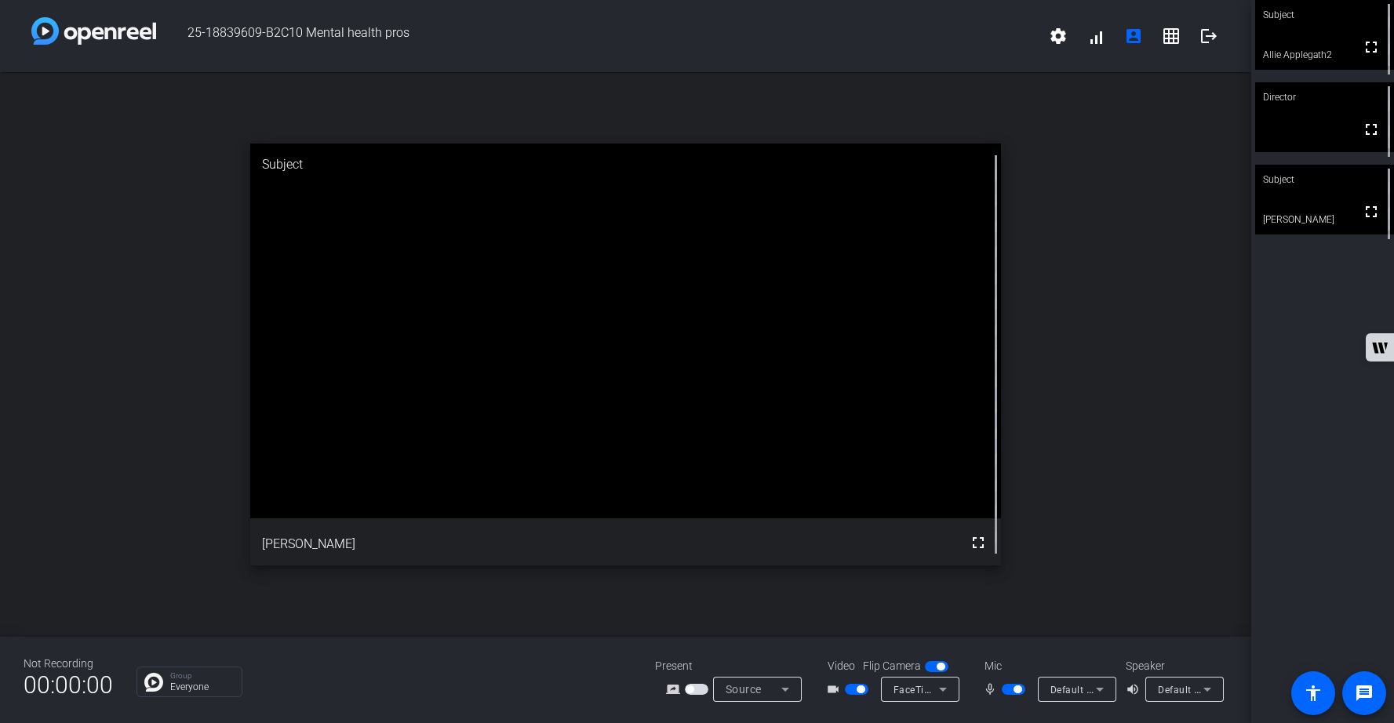  Describe the element at coordinates (598, 36) in the screenshot. I see `span: 25-18839609-B2C10 Mental health pros` at that location.